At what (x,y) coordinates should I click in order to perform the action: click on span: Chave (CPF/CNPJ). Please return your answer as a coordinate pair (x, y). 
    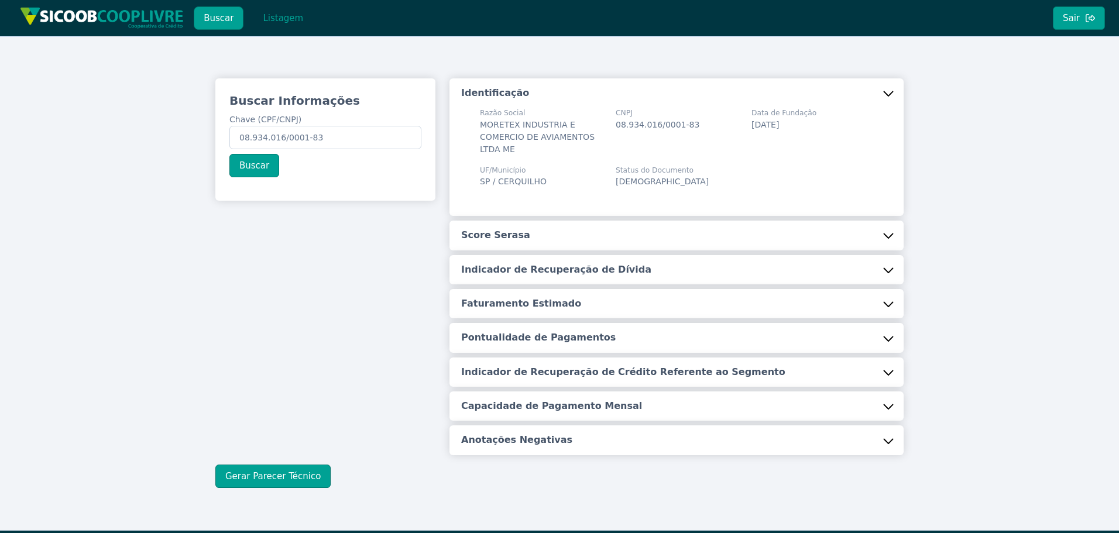
    Looking at the image, I should click on (265, 119).